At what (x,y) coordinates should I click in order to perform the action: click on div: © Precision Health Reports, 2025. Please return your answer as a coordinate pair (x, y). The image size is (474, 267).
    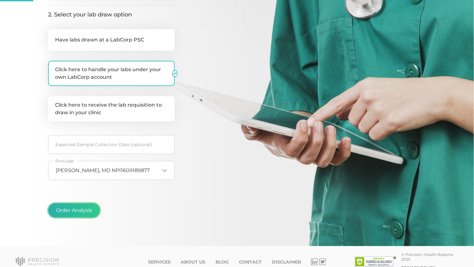
    Looking at the image, I should click on (430, 257).